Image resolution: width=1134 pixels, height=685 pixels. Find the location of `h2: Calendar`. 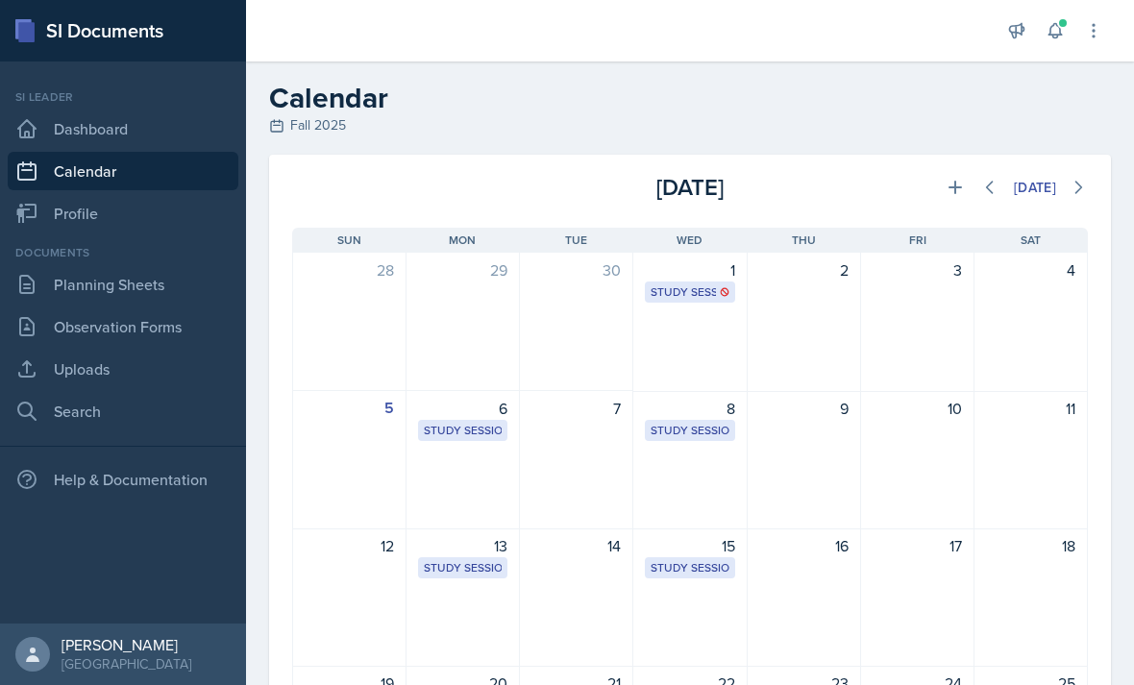

h2: Calendar is located at coordinates (690, 98).